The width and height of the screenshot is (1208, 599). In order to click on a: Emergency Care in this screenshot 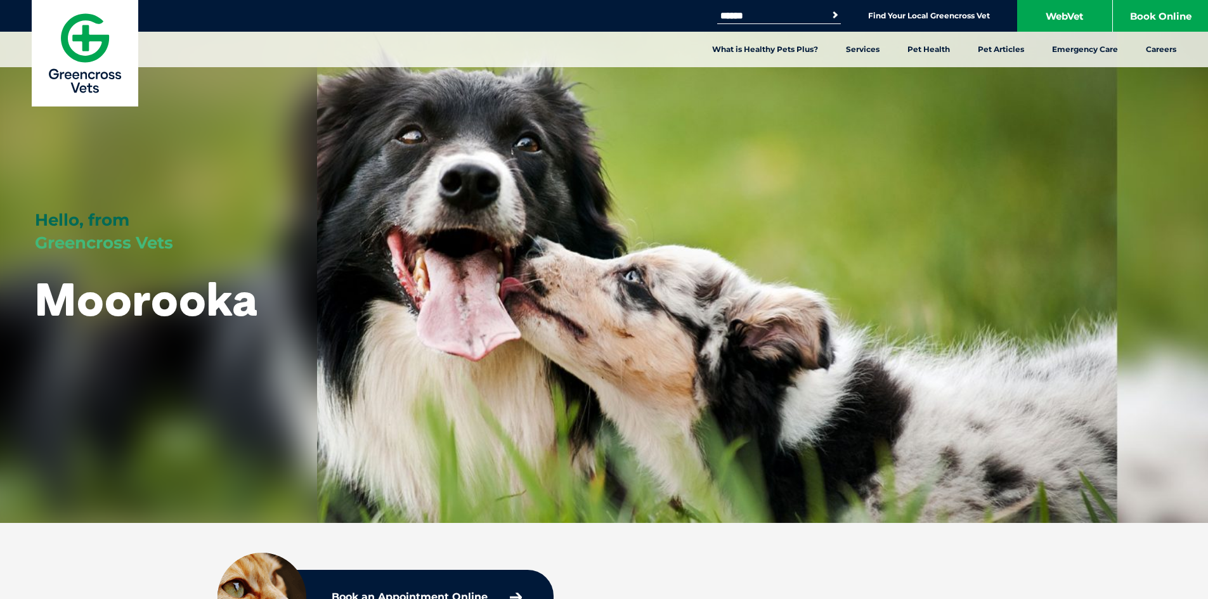, I will do `click(1085, 49)`.